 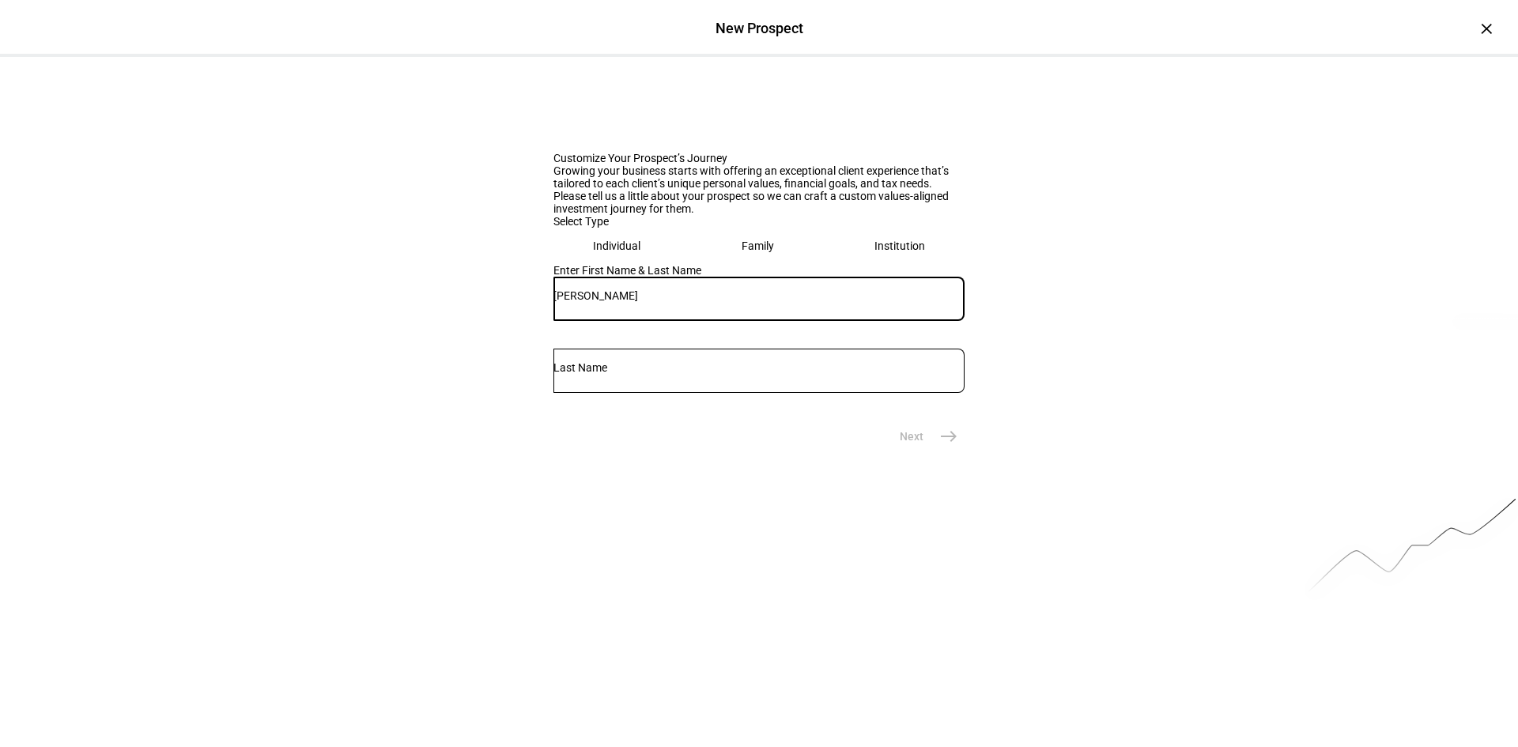 I want to click on input: First Name, so click(x=759, y=296).